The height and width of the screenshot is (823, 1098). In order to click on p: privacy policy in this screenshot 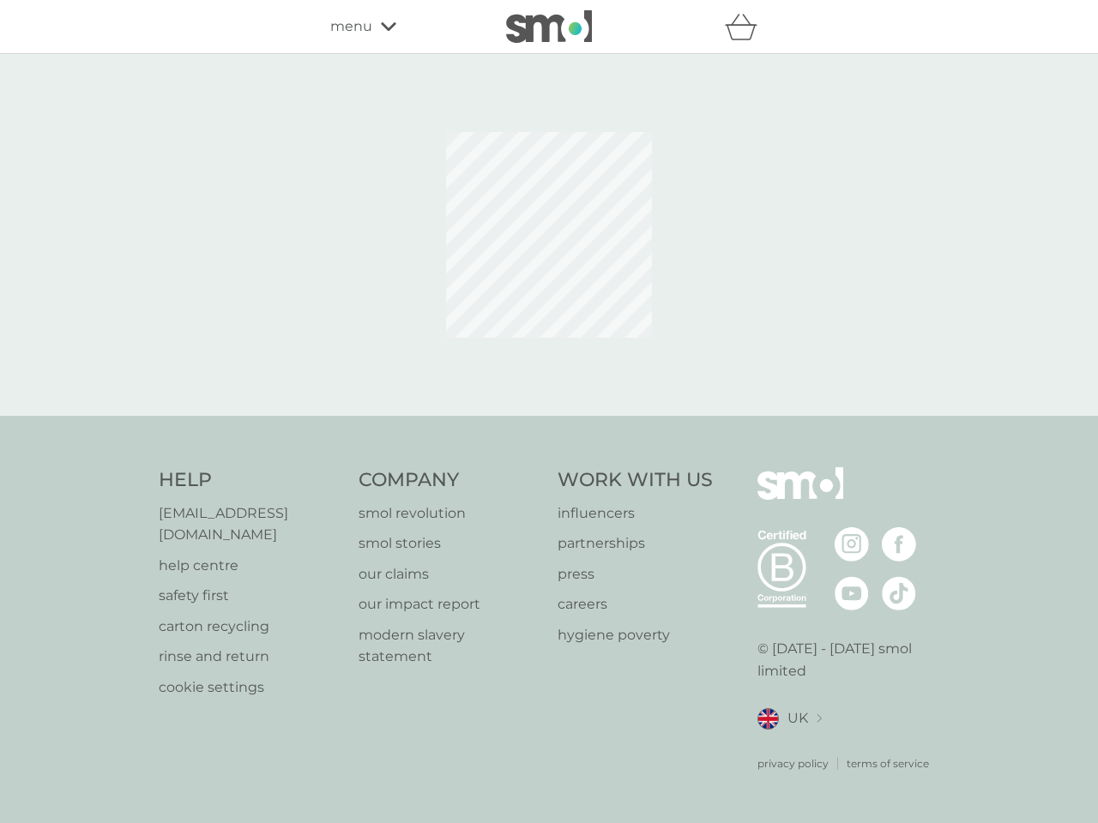, I will do `click(793, 763)`.